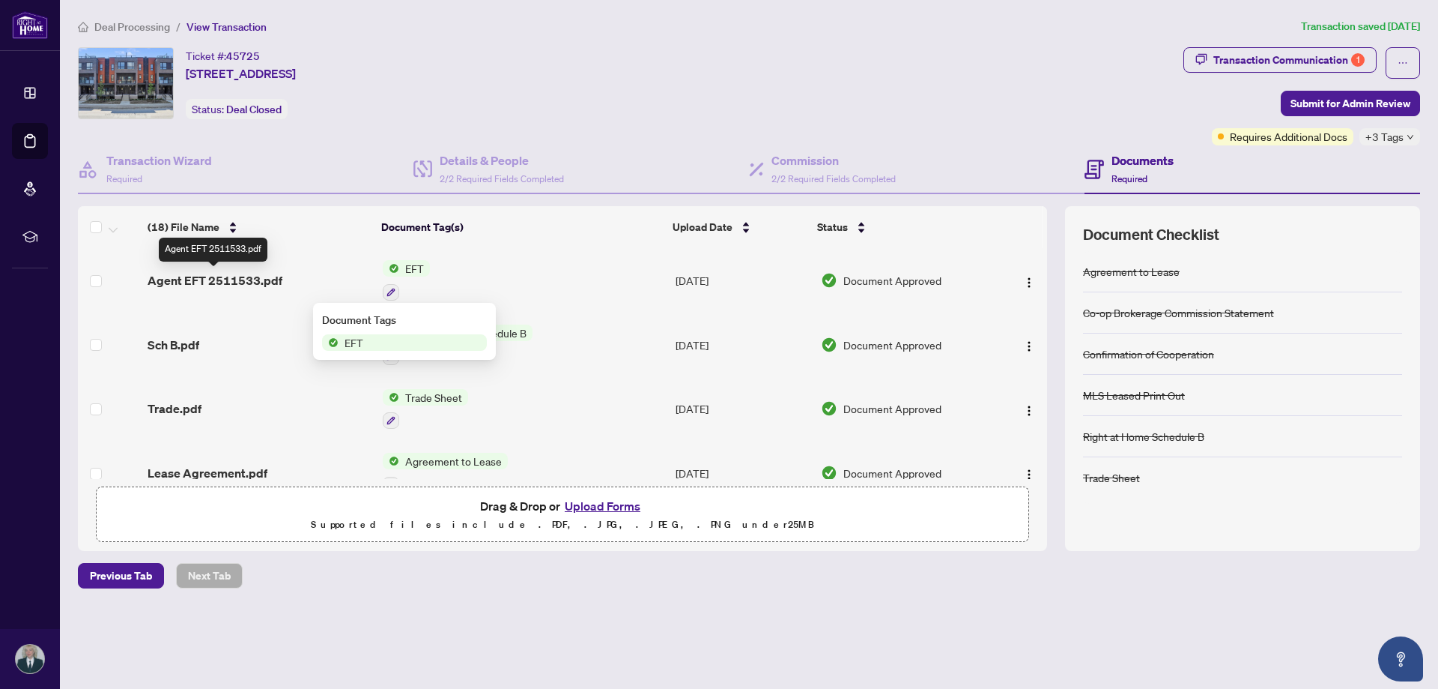 The image size is (1438, 689). Describe the element at coordinates (1403, 63) in the screenshot. I see `span: ellipsis` at that location.